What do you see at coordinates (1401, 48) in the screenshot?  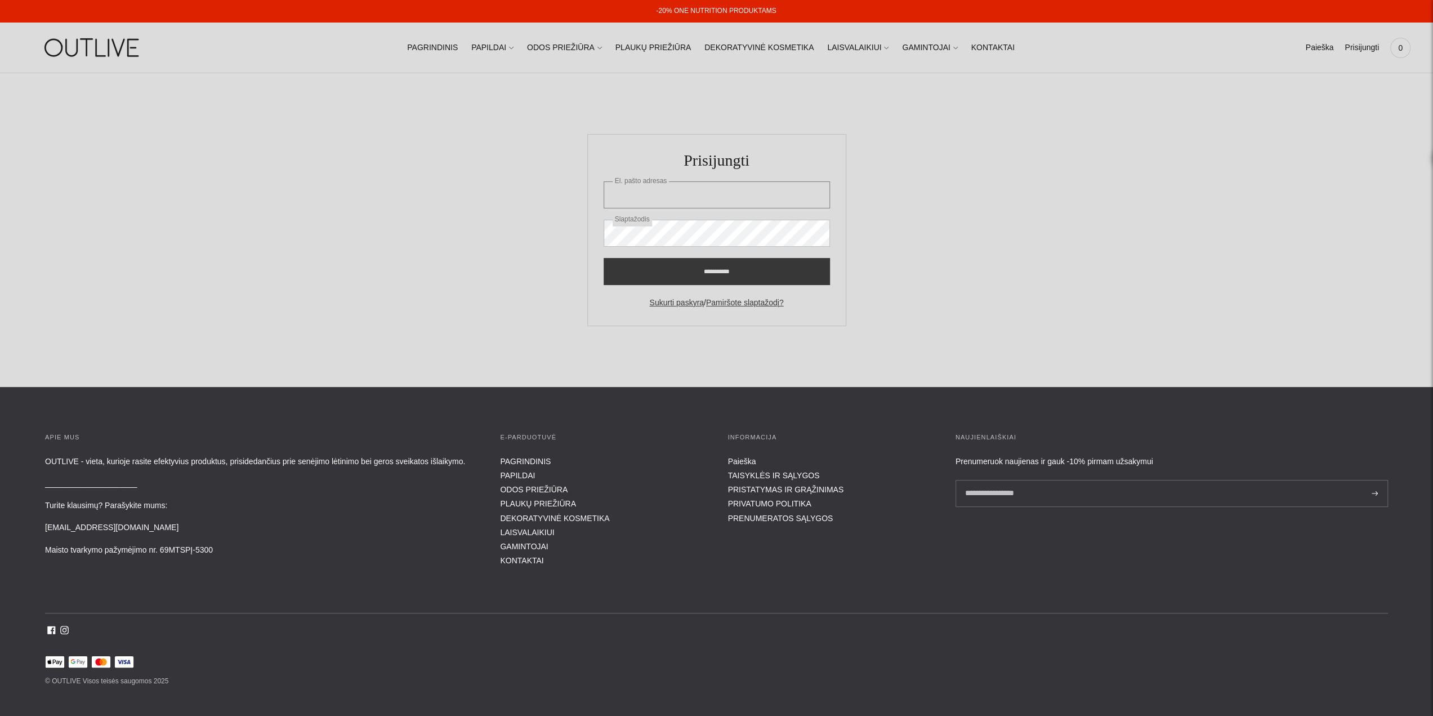 I see `a: 0` at bounding box center [1401, 48].